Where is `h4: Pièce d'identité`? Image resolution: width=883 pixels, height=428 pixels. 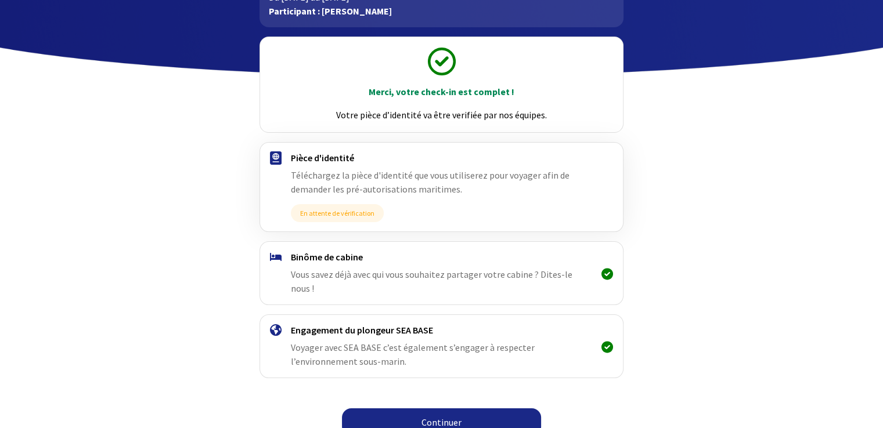
h4: Pièce d'identité is located at coordinates (441, 158).